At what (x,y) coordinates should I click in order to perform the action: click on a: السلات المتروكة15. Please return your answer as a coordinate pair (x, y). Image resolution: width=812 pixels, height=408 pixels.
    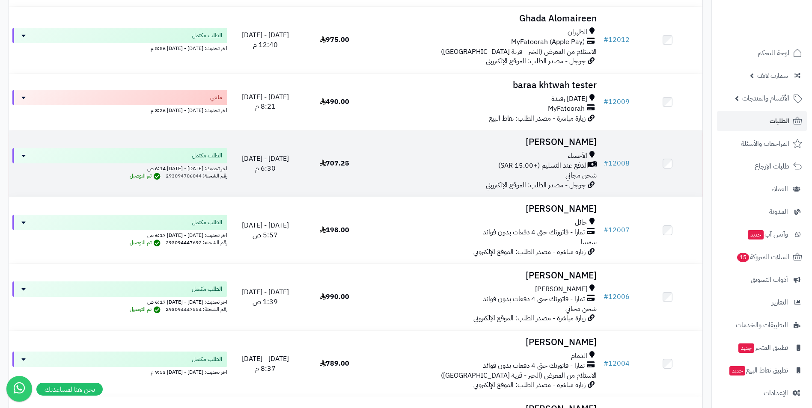
    Looking at the image, I should click on (762, 257).